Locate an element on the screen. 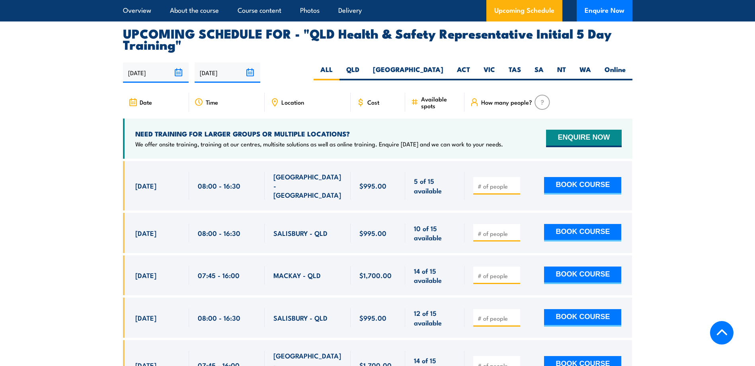 This screenshot has width=755, height=366. label: VIC is located at coordinates (489, 72).